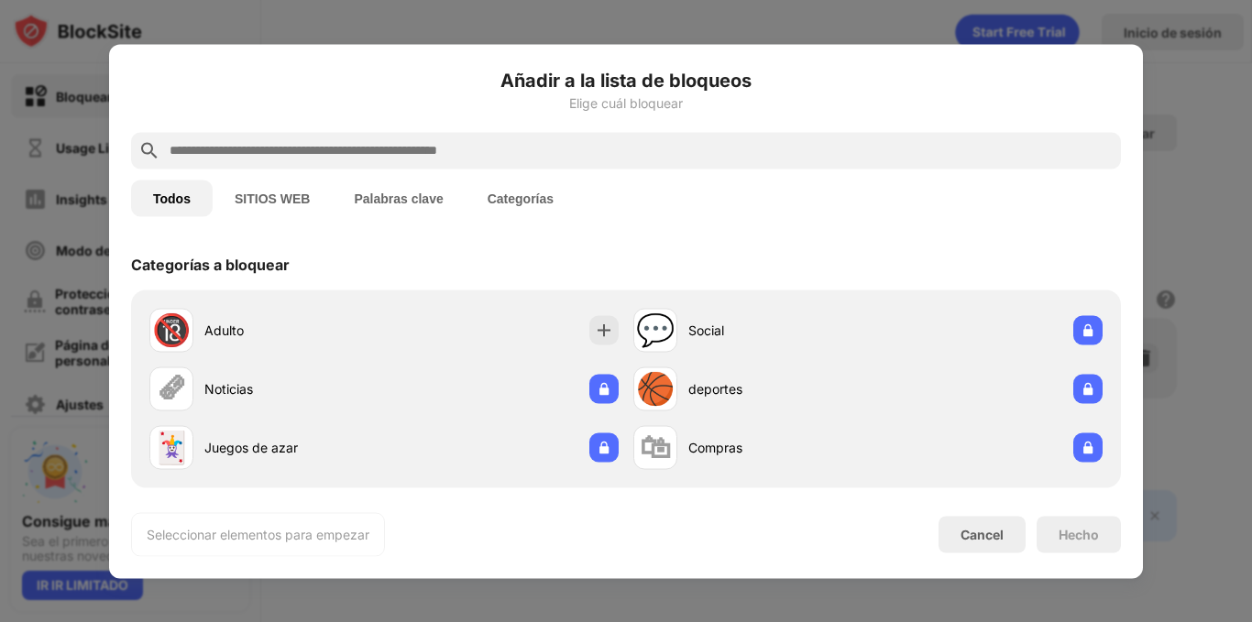 The image size is (1252, 622). What do you see at coordinates (294, 389) in the screenshot?
I see `div: Noticias` at bounding box center [294, 389].